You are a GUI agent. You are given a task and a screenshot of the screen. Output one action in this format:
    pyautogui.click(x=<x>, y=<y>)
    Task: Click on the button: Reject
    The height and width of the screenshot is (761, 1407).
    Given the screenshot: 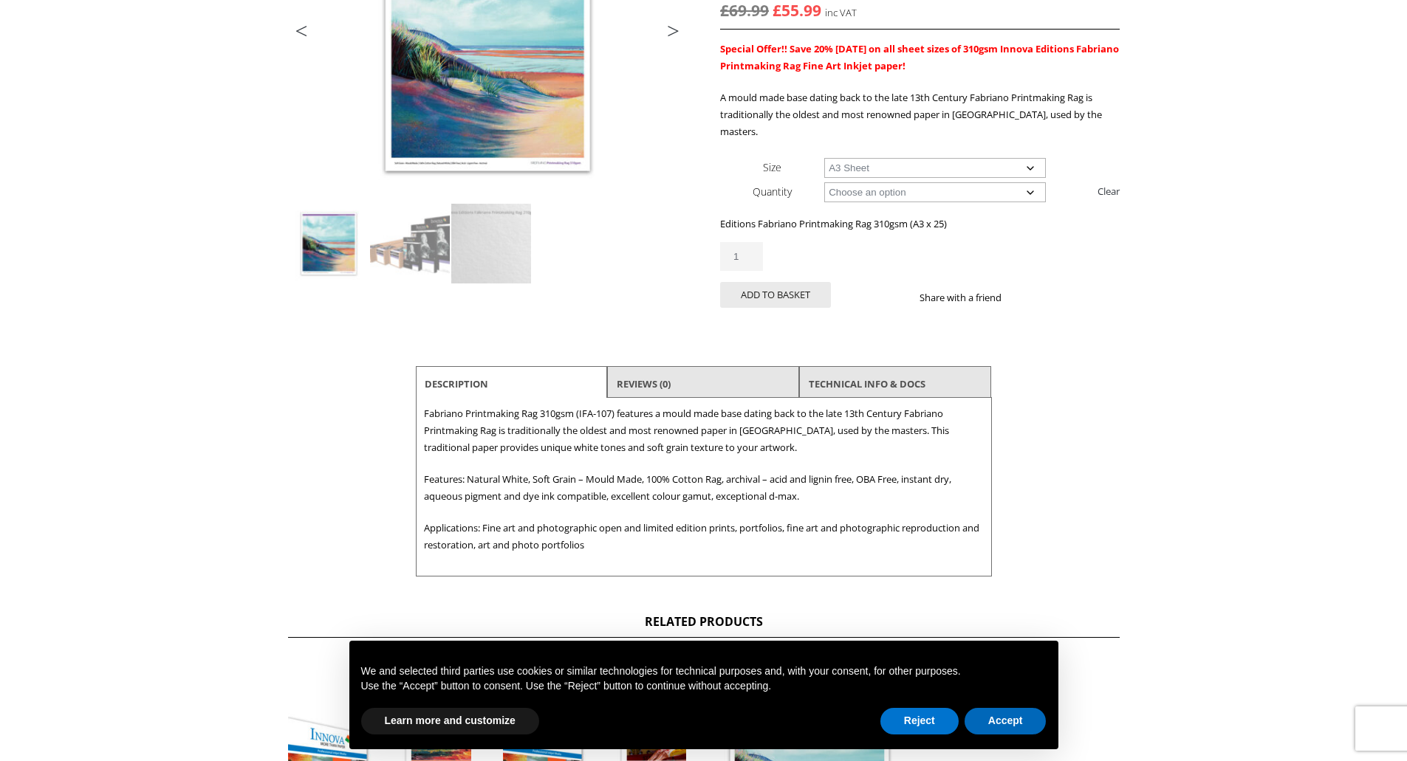 What is the action you would take?
    pyautogui.click(x=919, y=721)
    